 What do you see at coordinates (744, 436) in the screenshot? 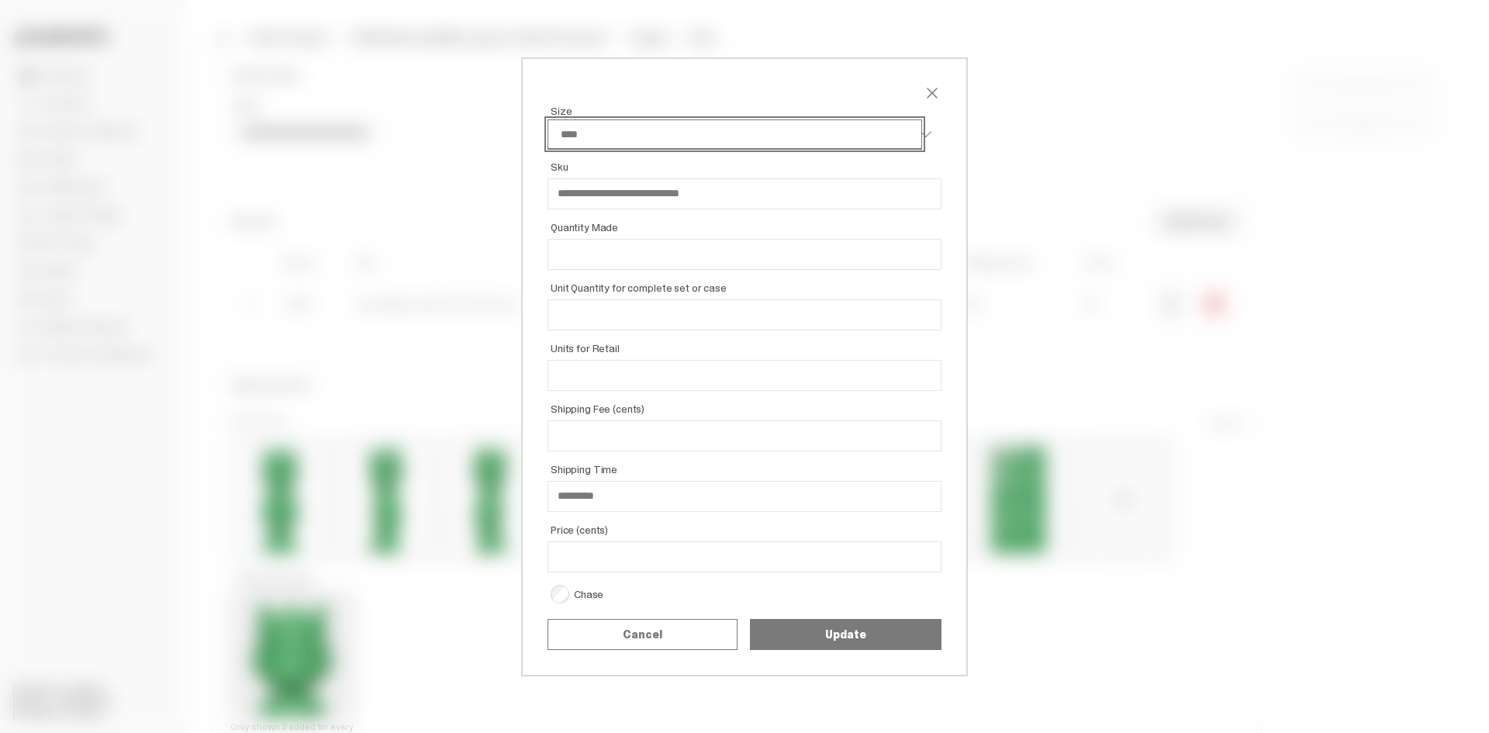
I see `input: Shipping Fee (cents)` at bounding box center [744, 436].